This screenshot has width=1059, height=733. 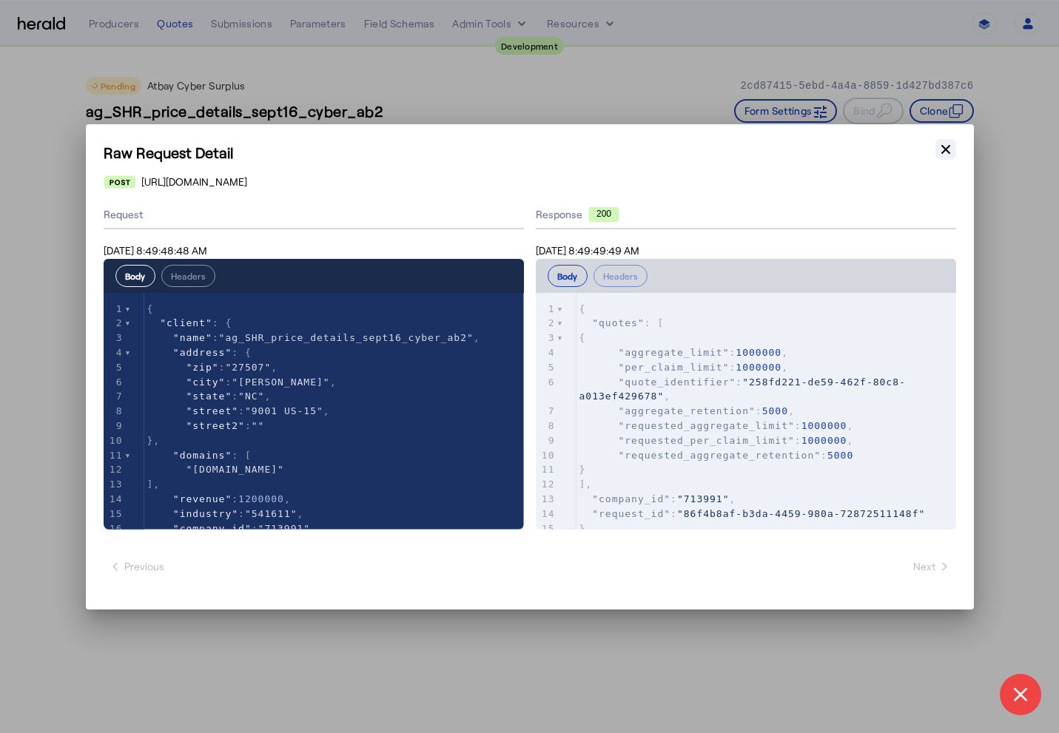 What do you see at coordinates (186, 323) in the screenshot?
I see `span: "client"` at bounding box center [186, 323].